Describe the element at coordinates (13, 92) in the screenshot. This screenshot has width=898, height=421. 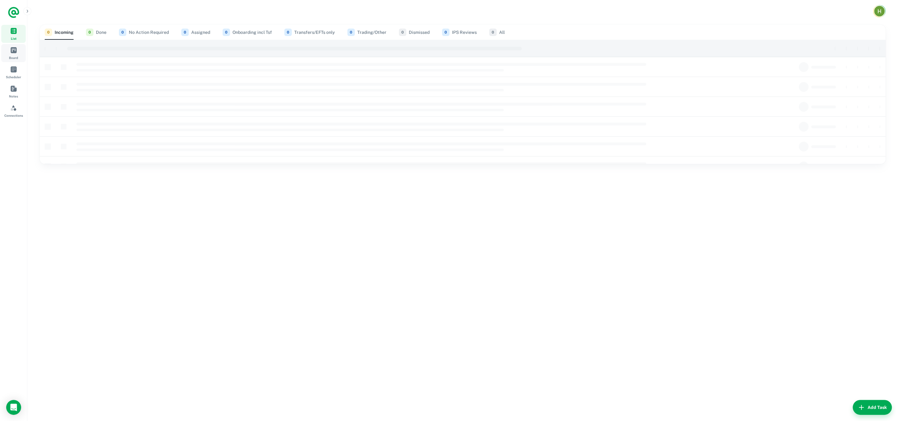
I see `a: Notes` at that location.